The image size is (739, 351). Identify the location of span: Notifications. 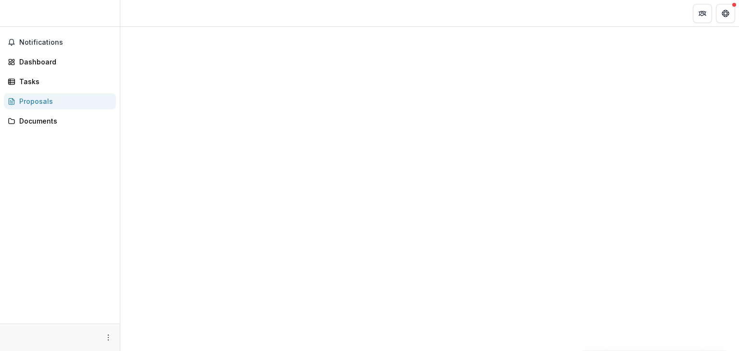
(65, 42).